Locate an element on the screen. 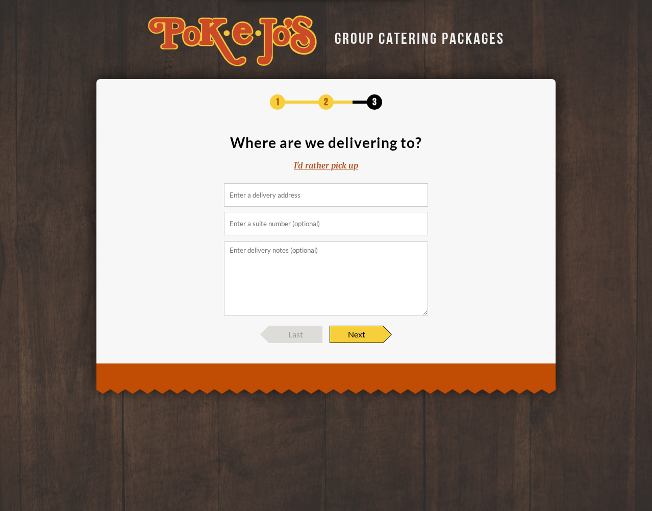 Image resolution: width=652 pixels, height=511 pixels. span: 2 is located at coordinates (326, 102).